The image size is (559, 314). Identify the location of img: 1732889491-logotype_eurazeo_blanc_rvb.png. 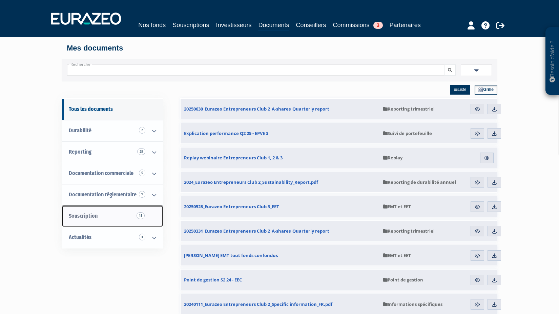
(86, 19).